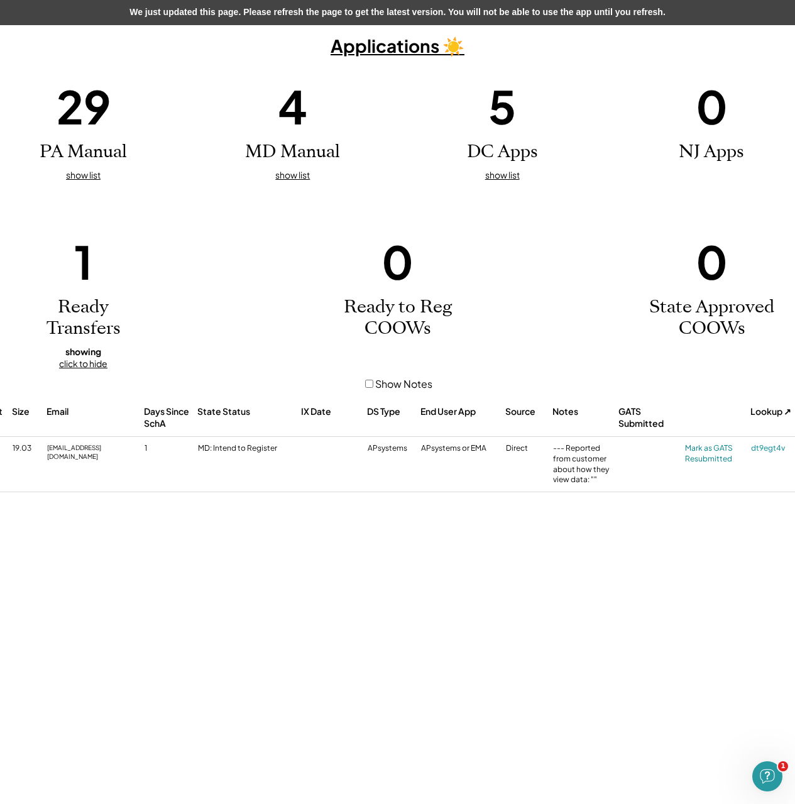 The width and height of the screenshot is (795, 804). What do you see at coordinates (528, 448) in the screenshot?
I see `div: Direct` at bounding box center [528, 448].